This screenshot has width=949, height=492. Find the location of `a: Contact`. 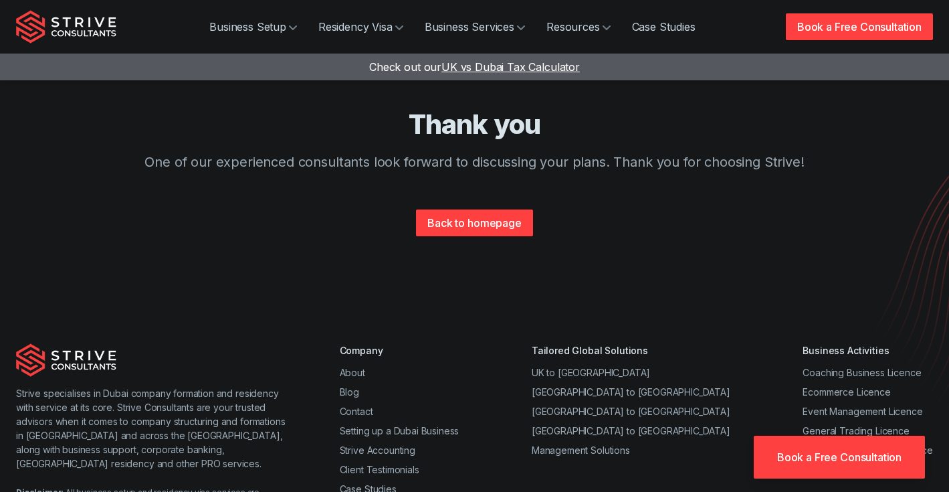

a: Contact is located at coordinates (357, 411).